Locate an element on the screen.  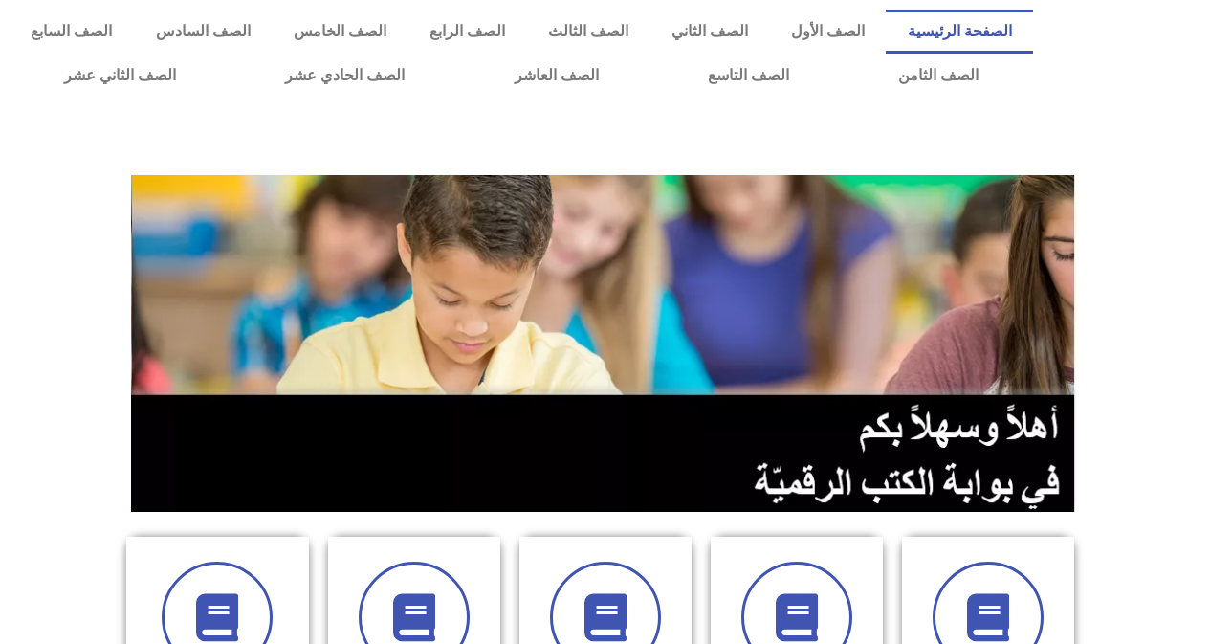
a: الصف الثالث is located at coordinates (587, 32).